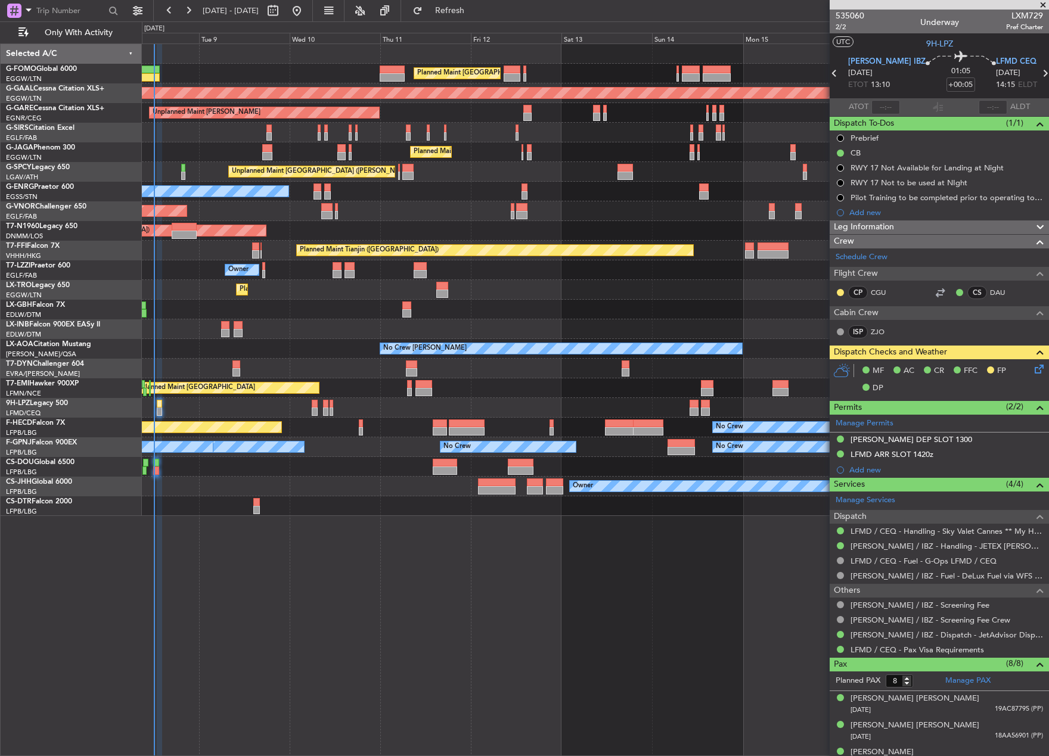 The height and width of the screenshot is (756, 1049). What do you see at coordinates (23, 334) in the screenshot?
I see `a: EDLW/DTM` at bounding box center [23, 334].